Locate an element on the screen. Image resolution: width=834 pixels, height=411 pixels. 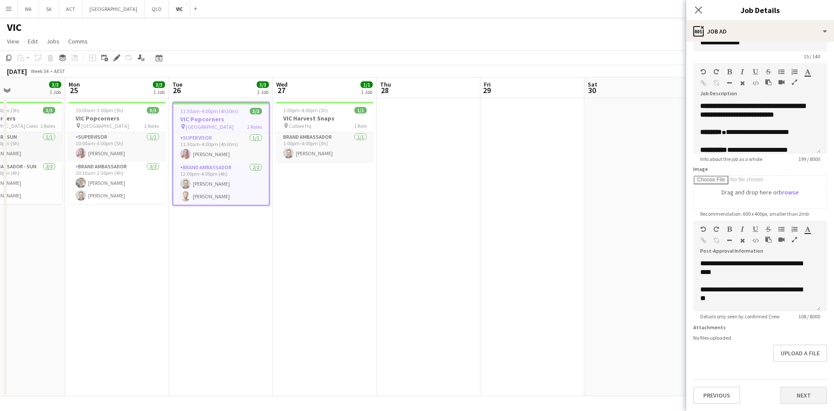
span: 28 is located at coordinates (385, 90).